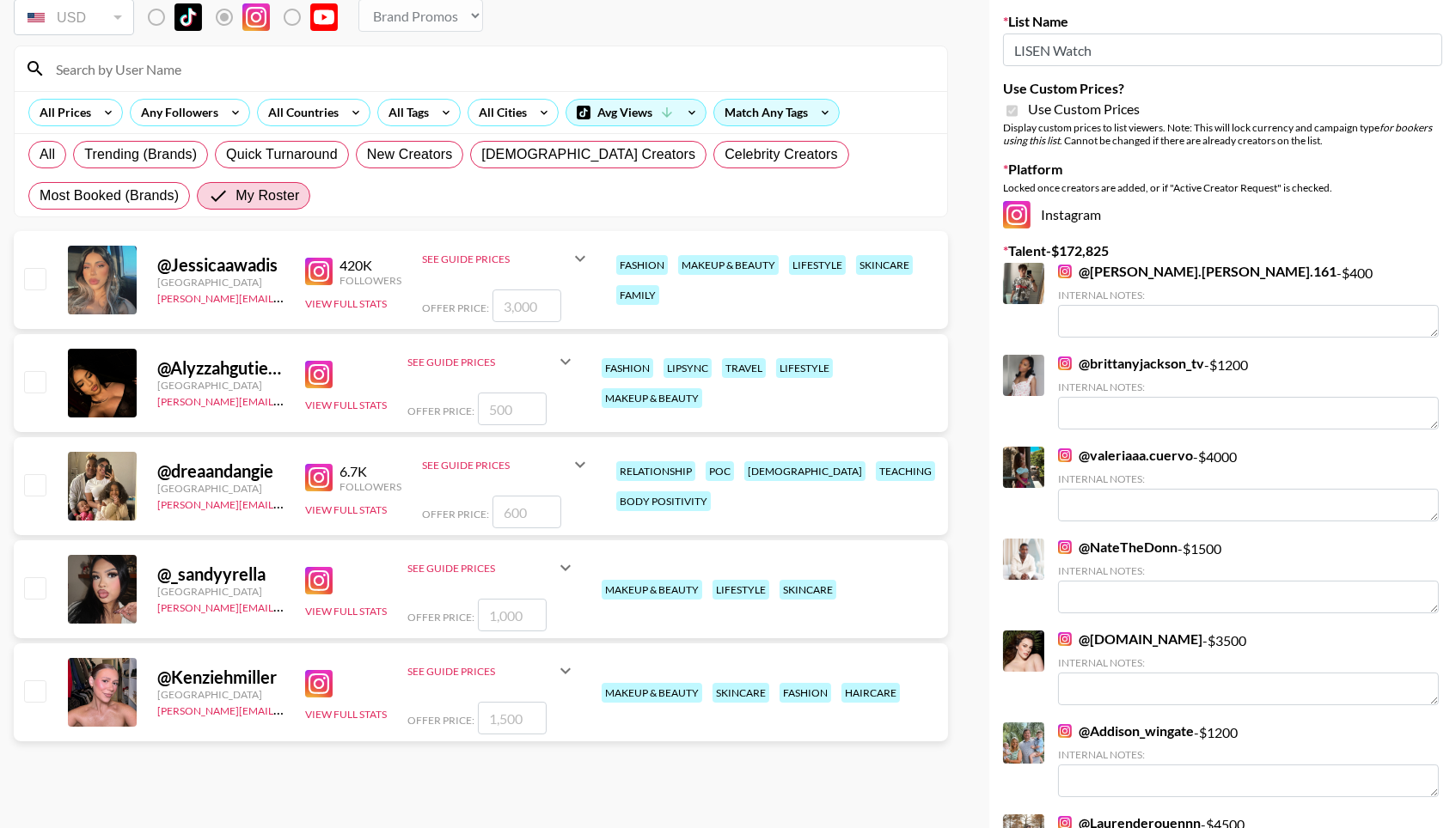 The height and width of the screenshot is (828, 1456). Describe the element at coordinates (1222, 187) in the screenshot. I see `div: Locked once creators are added, or if "Active Creator Request" is checked.` at that location.